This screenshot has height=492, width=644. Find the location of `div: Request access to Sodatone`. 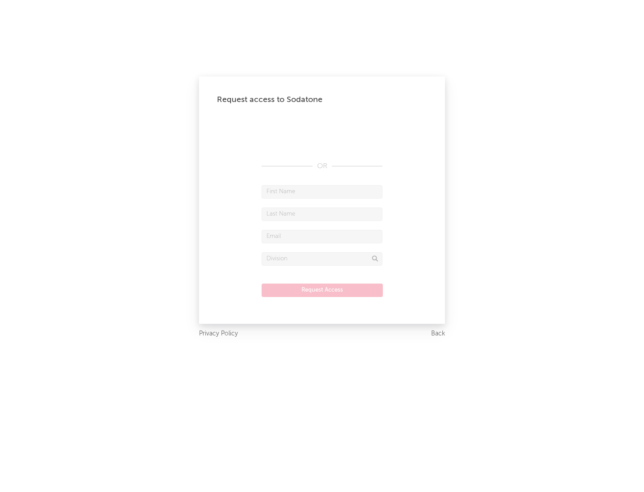

div: Request access to Sodatone is located at coordinates (322, 100).